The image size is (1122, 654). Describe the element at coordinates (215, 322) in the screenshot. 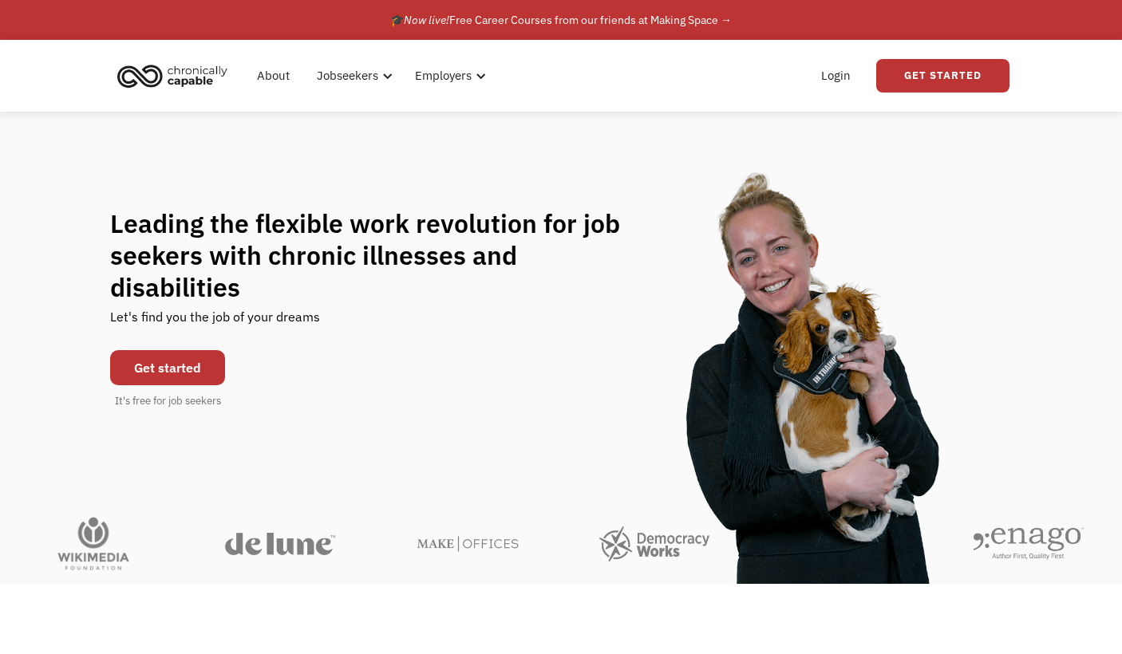

I see `div: Let's find you the job of your dreams` at that location.